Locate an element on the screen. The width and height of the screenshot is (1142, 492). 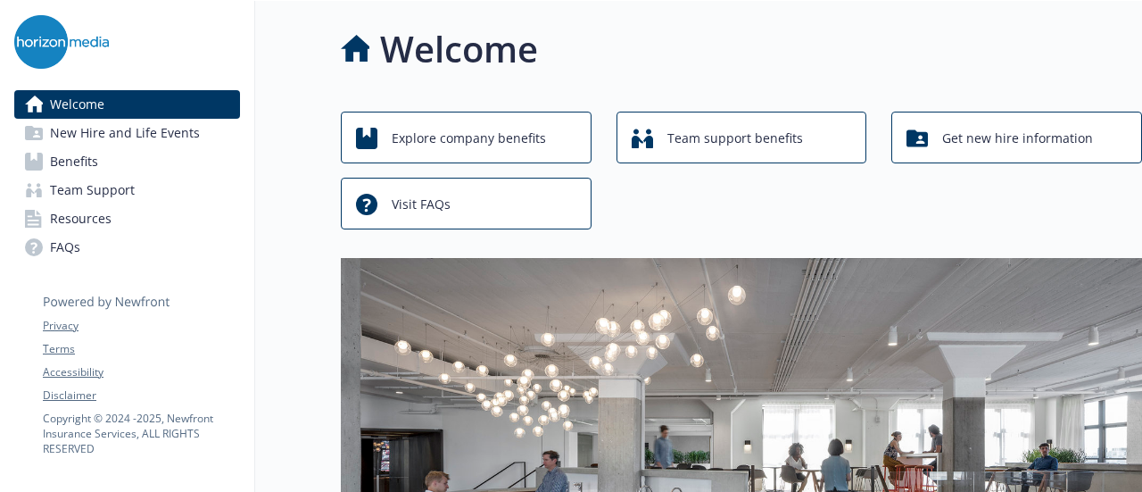
button: Team support benefits is located at coordinates (742, 137).